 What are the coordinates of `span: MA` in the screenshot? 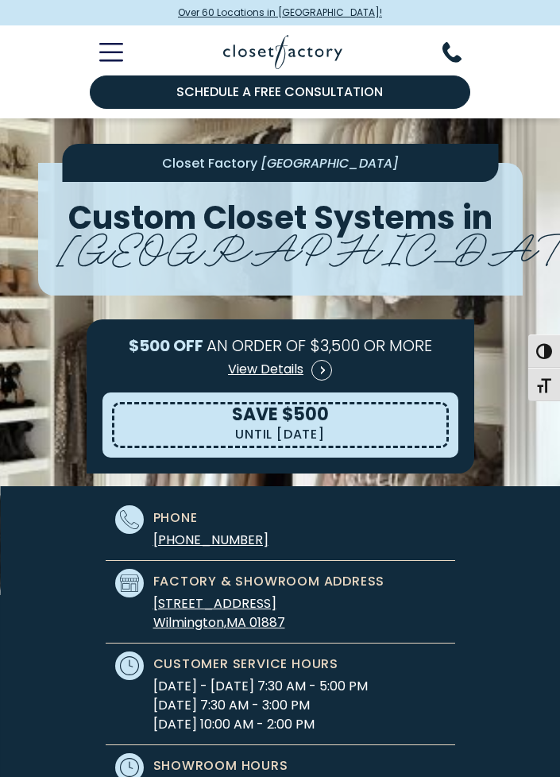 It's located at (236, 622).